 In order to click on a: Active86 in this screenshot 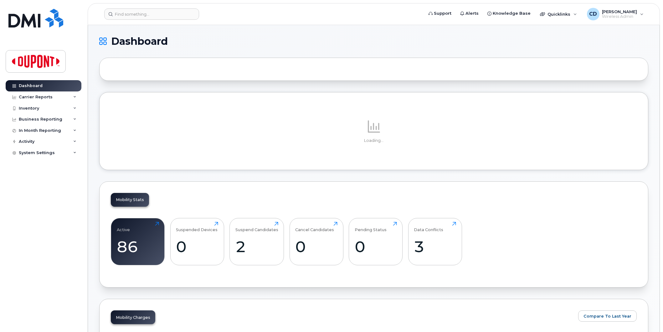, I will do `click(138, 242)`.